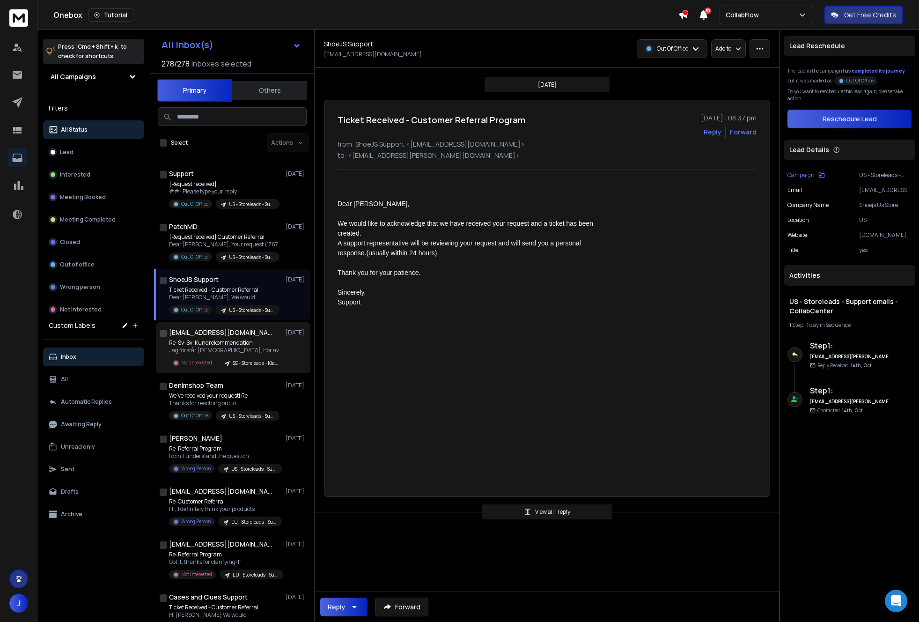 This screenshot has height=622, width=919. Describe the element at coordinates (850, 306) in the screenshot. I see `h1: US - Storeleads - Support emails - CollabCenter` at that location.